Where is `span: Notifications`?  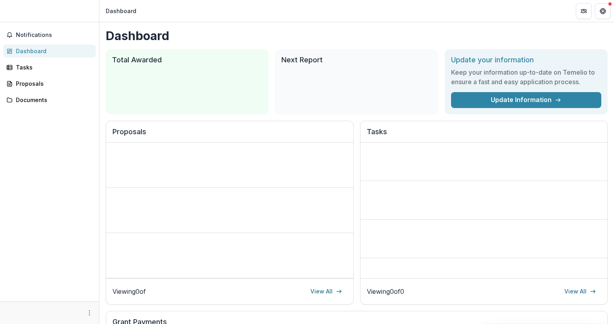 span: Notifications is located at coordinates (54, 35).